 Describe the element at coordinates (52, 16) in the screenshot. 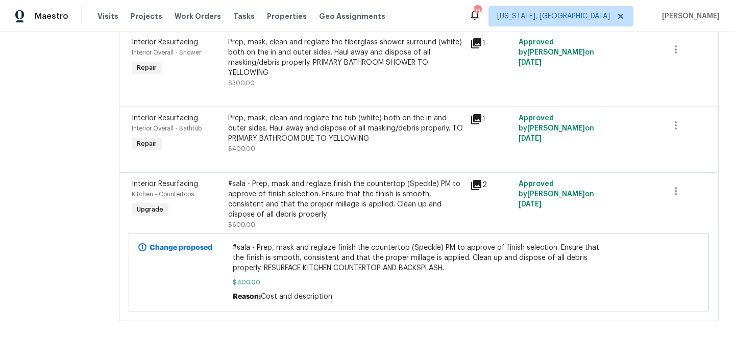

I see `span: Maestro` at that location.